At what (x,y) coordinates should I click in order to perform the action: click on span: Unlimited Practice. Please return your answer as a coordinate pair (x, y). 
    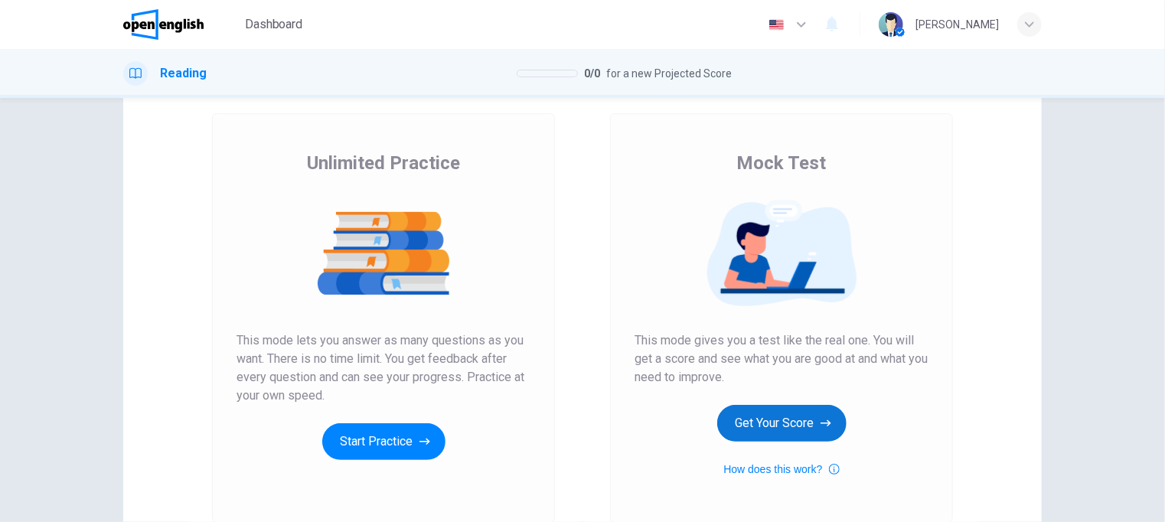
    Looking at the image, I should click on (383, 163).